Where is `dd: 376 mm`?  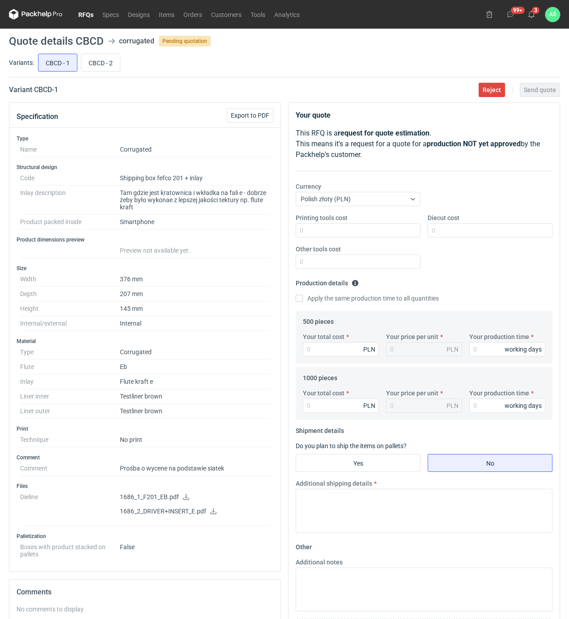 dd: 376 mm is located at coordinates (195, 279).